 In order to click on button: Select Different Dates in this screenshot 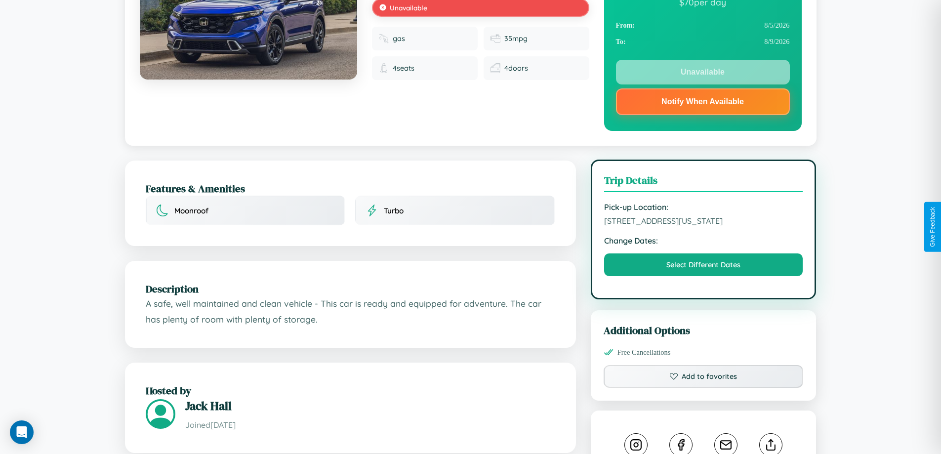, I will do `click(703, 265)`.